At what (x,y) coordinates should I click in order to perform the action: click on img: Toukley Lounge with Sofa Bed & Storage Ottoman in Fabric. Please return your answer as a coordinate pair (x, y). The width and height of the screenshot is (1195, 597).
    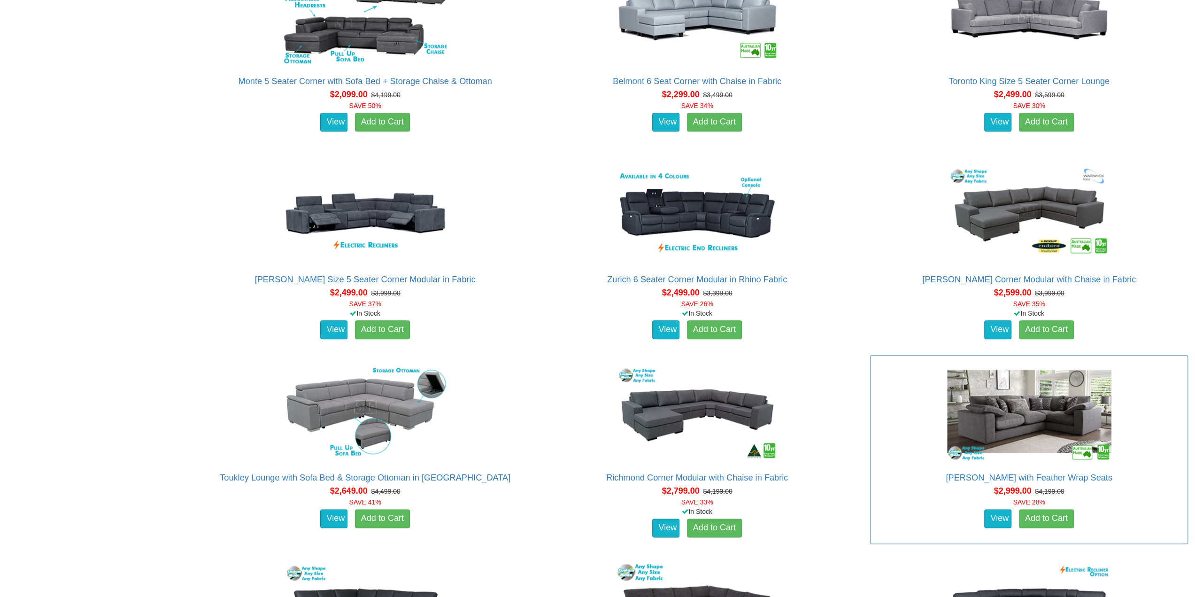
    Looking at the image, I should click on (365, 412).